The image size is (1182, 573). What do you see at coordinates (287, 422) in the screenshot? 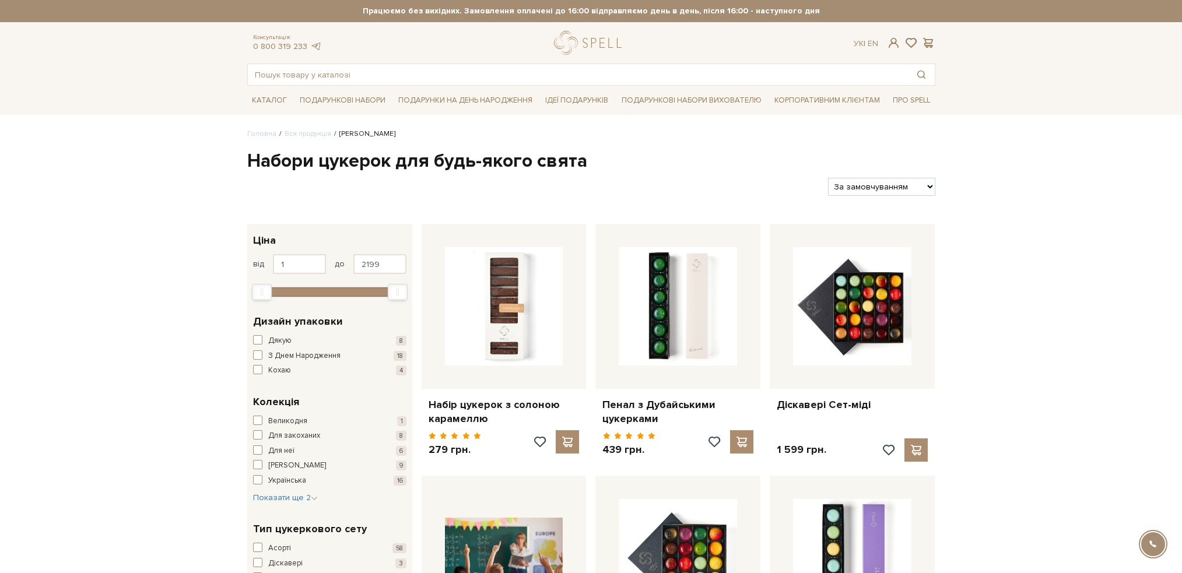
I see `span: Великодня` at bounding box center [287, 422].